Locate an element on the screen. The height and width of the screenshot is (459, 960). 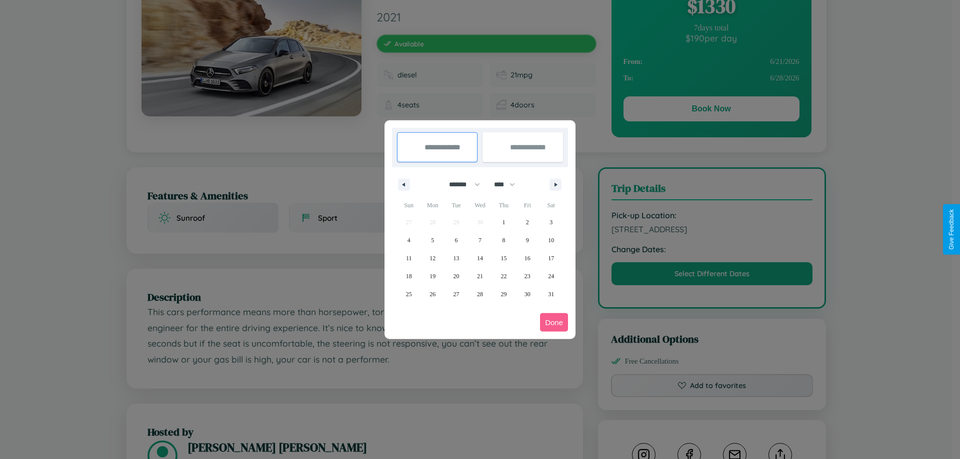
span: 5 is located at coordinates (432, 240).